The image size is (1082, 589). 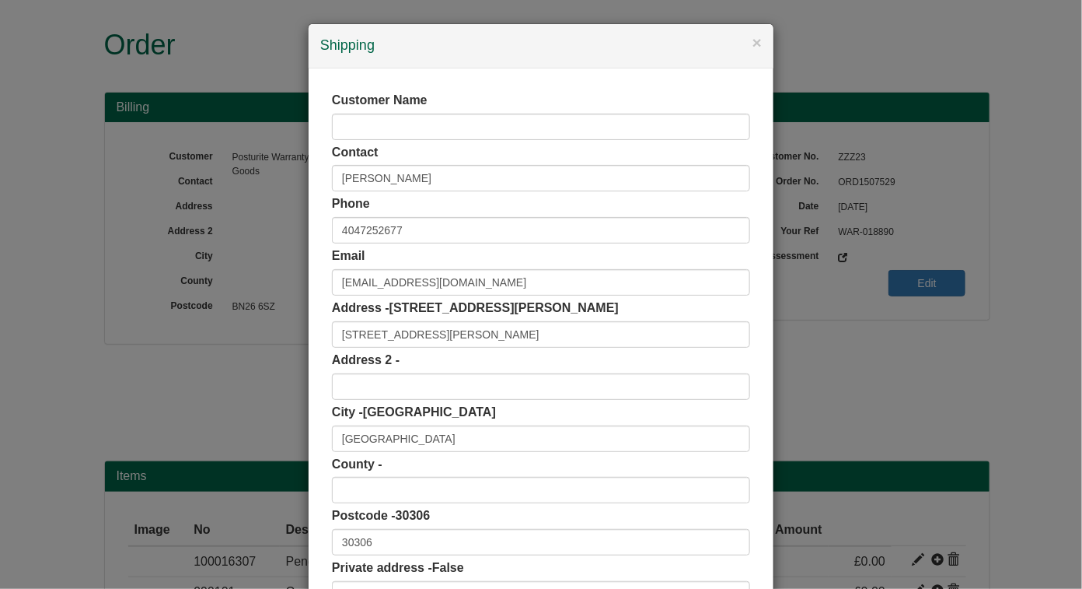 I want to click on label: Postcode -, so click(x=381, y=516).